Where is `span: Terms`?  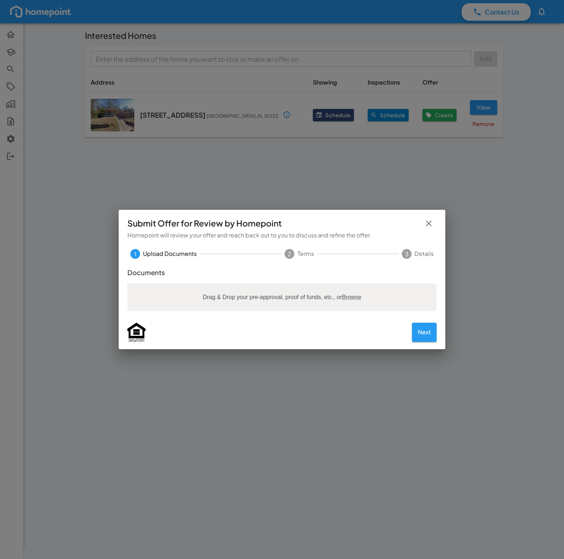 span: Terms is located at coordinates (306, 254).